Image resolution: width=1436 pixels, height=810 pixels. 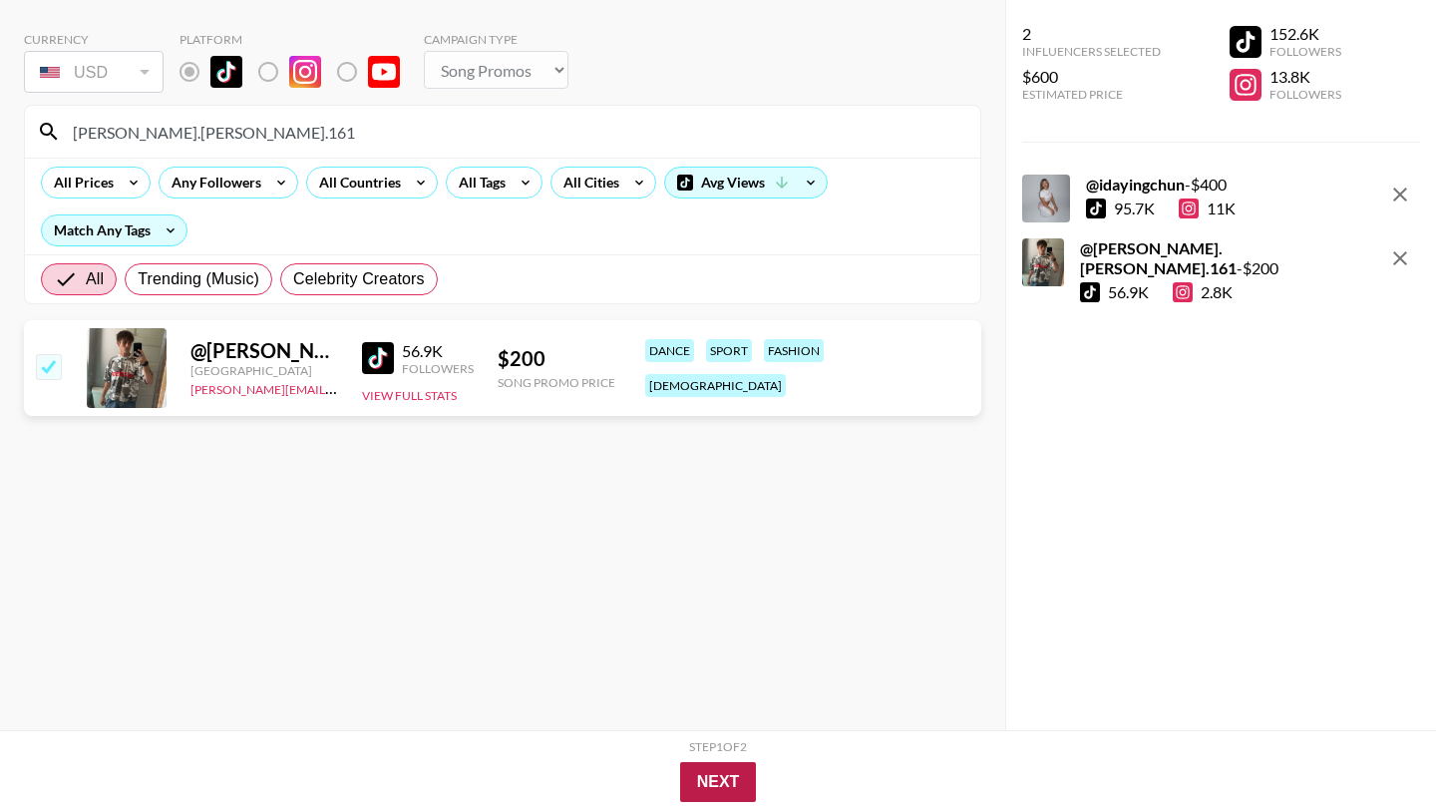 What do you see at coordinates (718, 746) in the screenshot?
I see `div: Step 1 of 2` at bounding box center [718, 746].